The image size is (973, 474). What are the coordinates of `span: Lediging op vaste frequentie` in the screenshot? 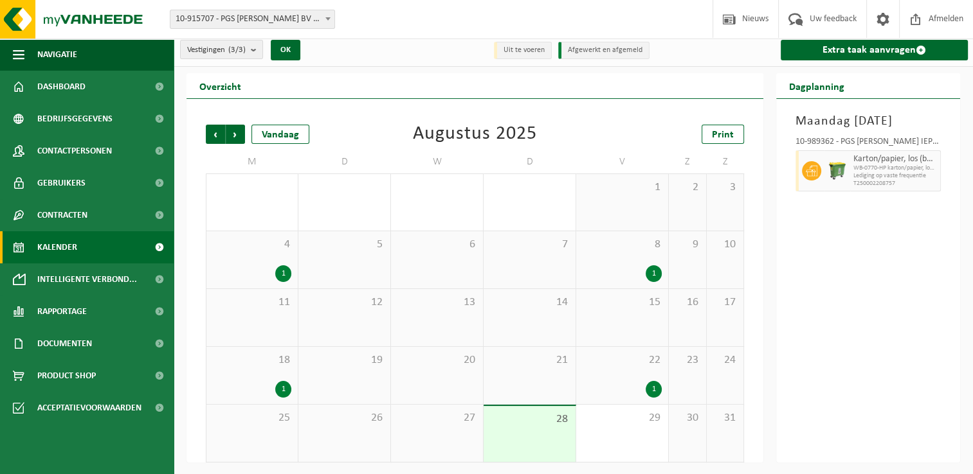 It's located at (895, 176).